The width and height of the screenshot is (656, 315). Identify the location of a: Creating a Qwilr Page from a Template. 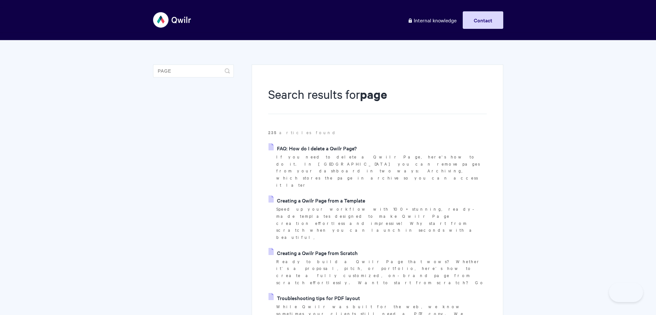
(317, 200).